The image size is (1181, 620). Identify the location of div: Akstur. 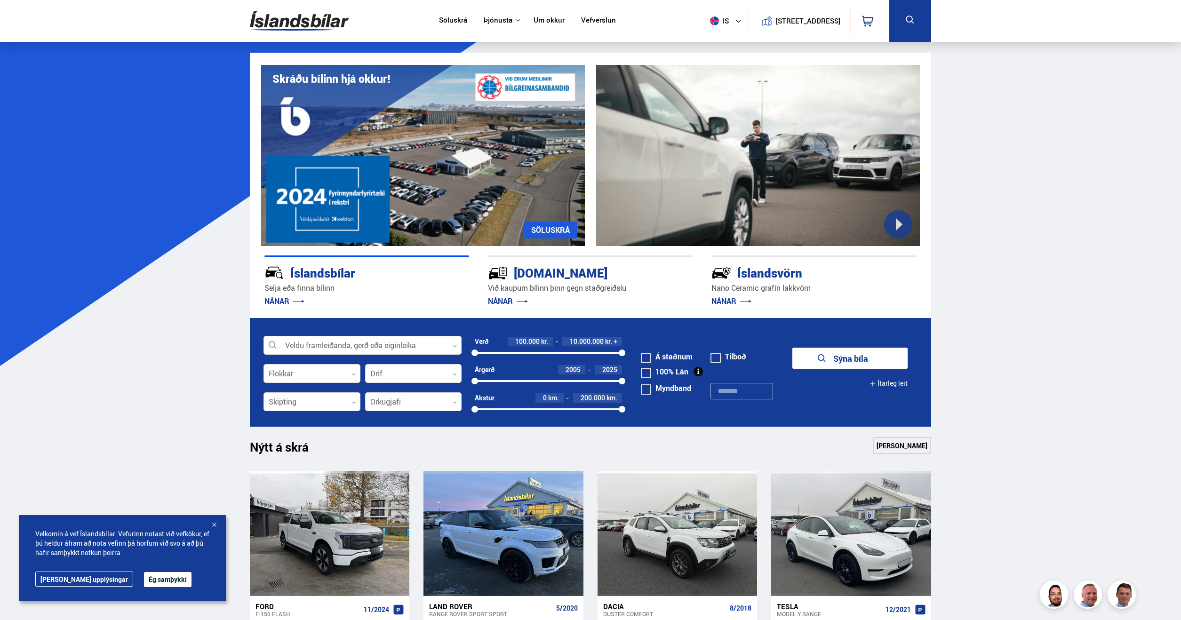
(485, 398).